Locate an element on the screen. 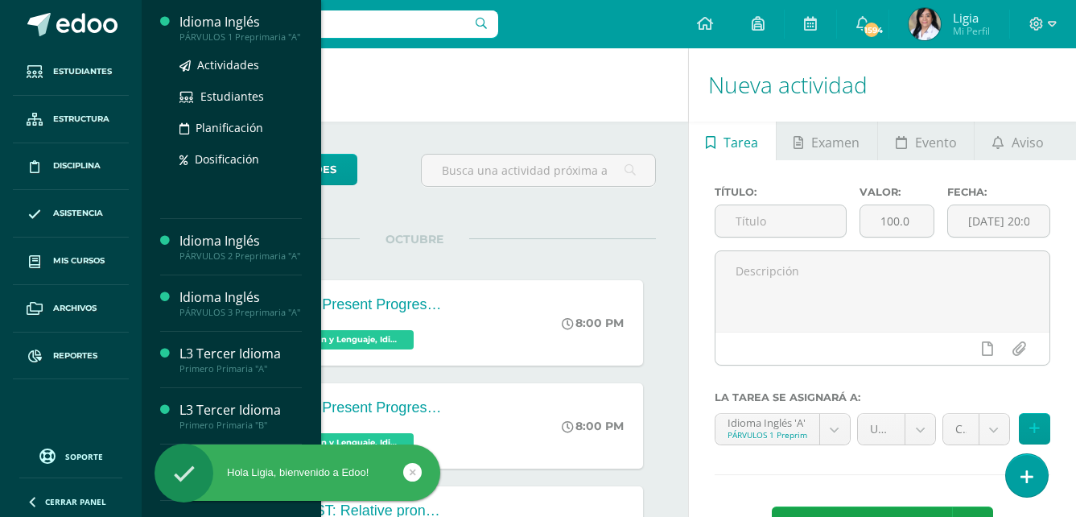 This screenshot has width=1076, height=517. a: Idioma InglésPÁRVULOS 1 Preprimaria "A" is located at coordinates (241, 27).